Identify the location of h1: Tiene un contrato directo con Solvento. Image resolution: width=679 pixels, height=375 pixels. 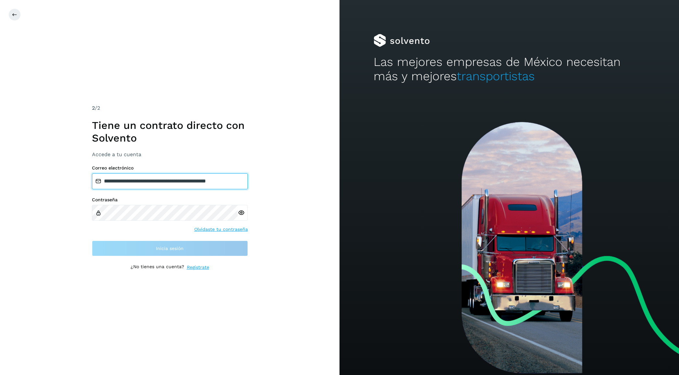
(170, 132).